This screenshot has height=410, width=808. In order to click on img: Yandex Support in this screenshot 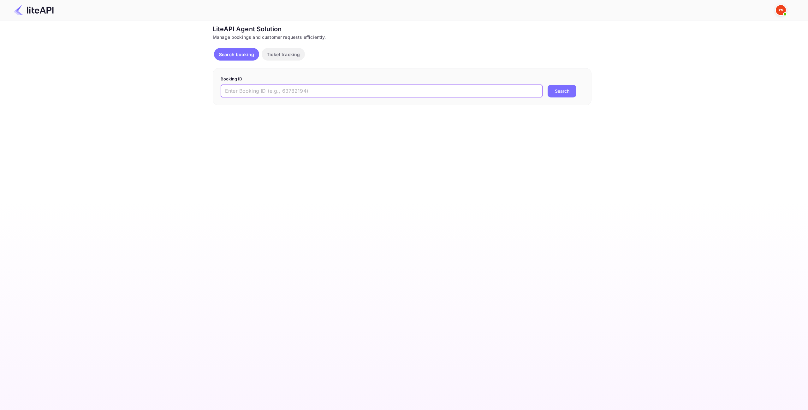, I will do `click(781, 10)`.